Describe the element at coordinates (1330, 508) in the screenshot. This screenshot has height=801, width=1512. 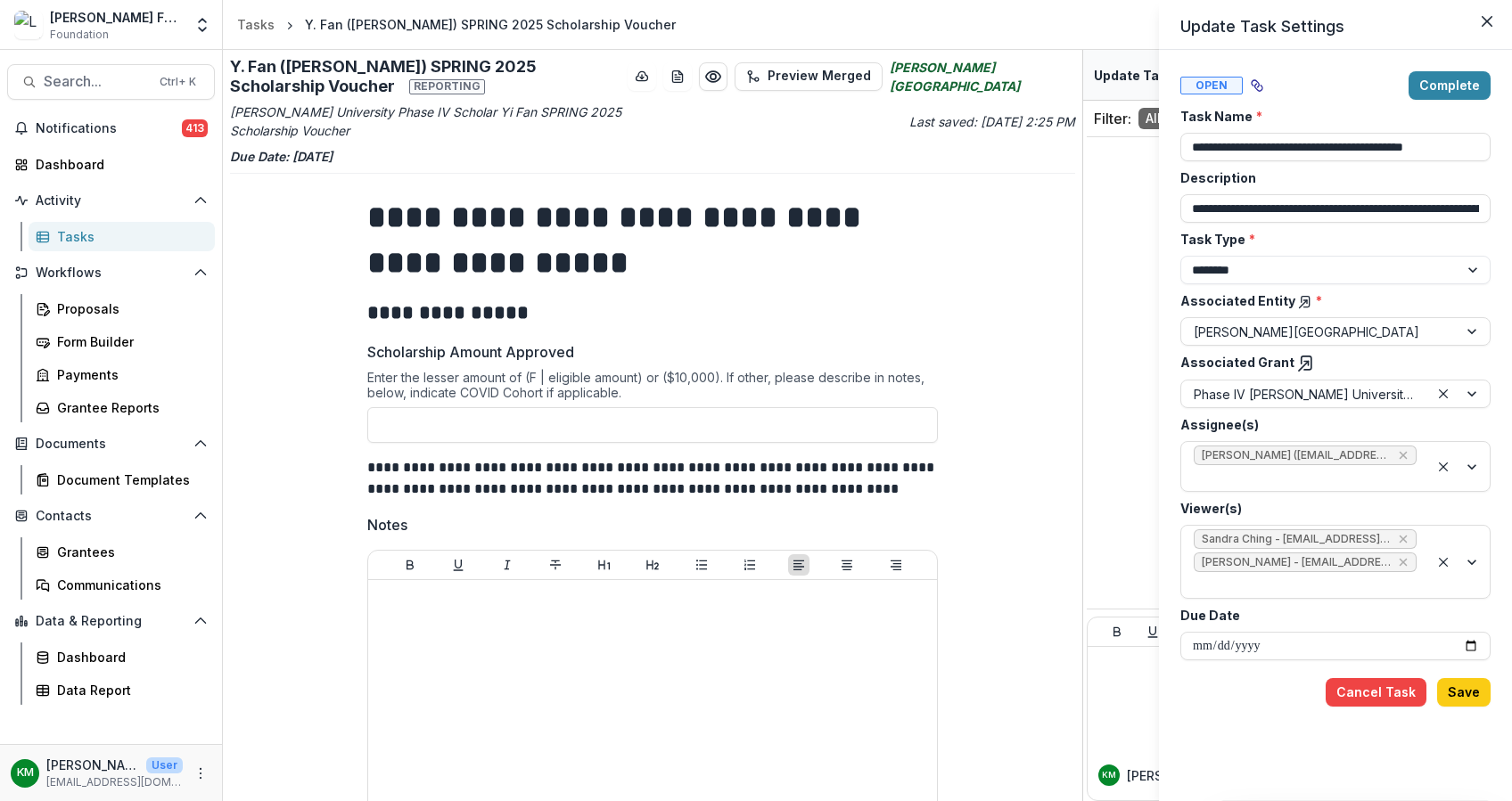
I see `label: Viewer(s)` at that location.